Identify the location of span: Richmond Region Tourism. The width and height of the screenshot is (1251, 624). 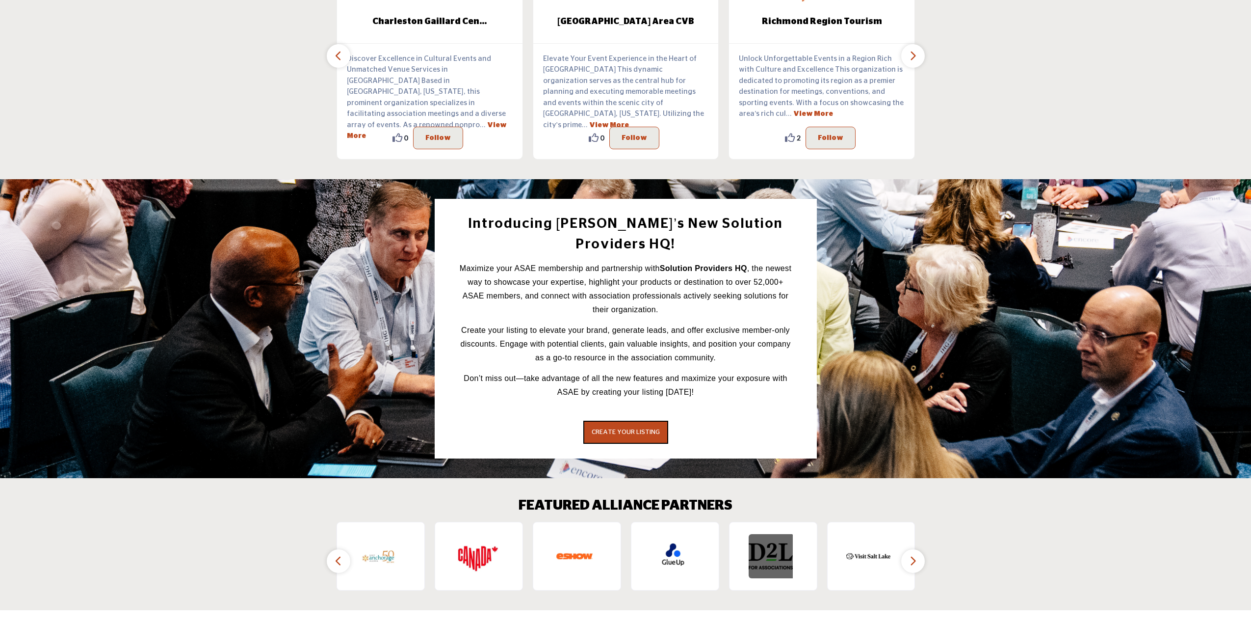
(822, 22).